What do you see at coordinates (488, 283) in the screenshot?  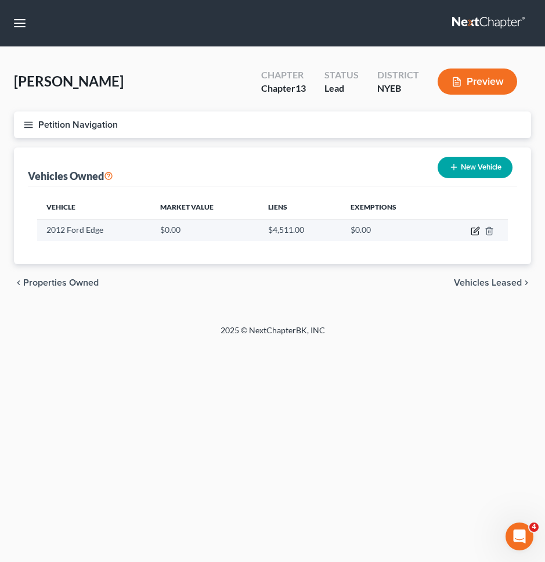 I see `span: Vehicles Leased` at bounding box center [488, 283].